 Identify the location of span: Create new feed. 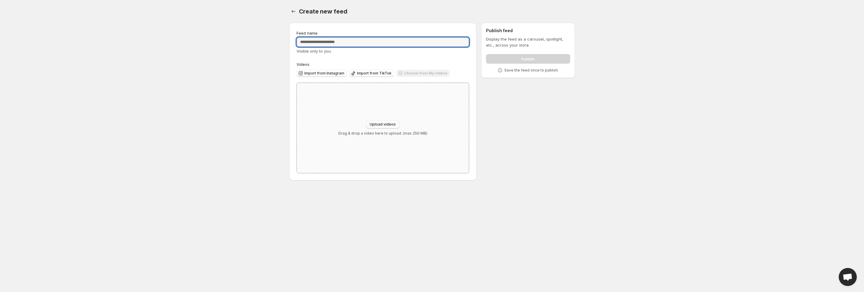
(323, 11).